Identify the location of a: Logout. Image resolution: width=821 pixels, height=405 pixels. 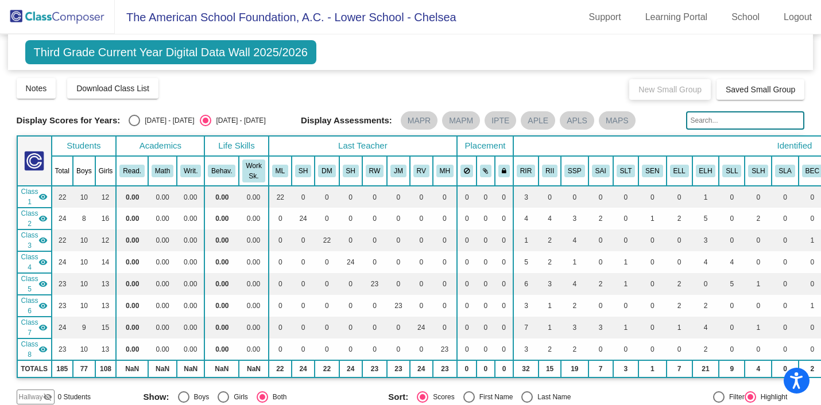
(798, 17).